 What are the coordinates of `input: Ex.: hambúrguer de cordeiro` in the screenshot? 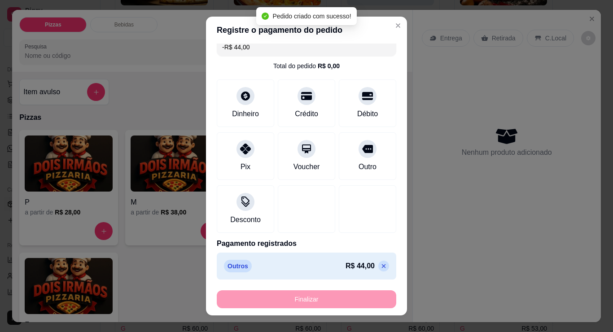 It's located at (306, 47).